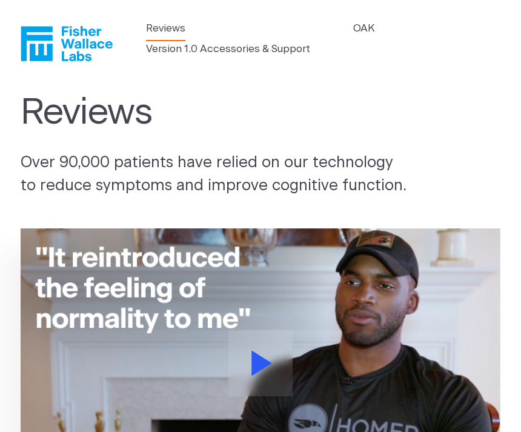  I want to click on svg: Play, so click(262, 363).